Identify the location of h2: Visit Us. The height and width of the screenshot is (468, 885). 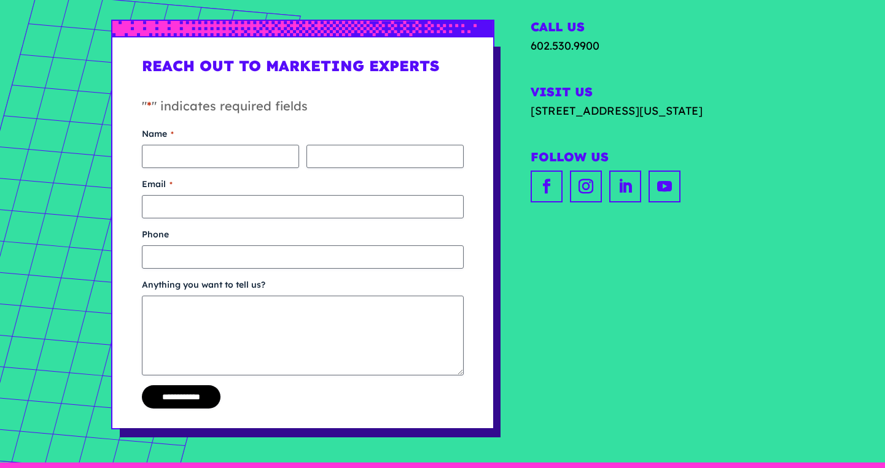
(652, 93).